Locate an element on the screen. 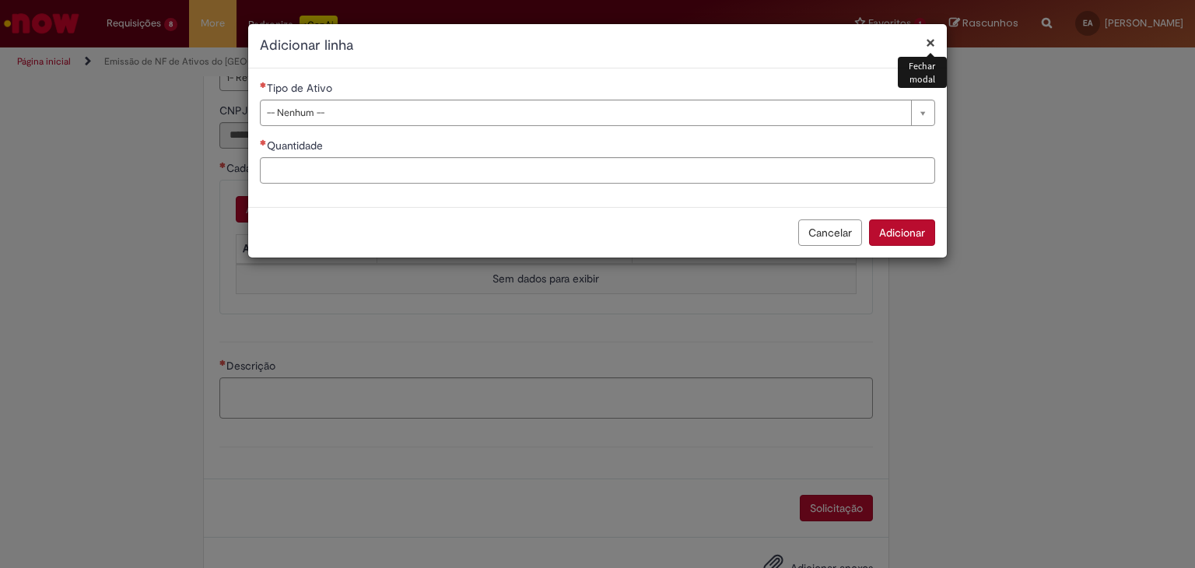  button: Adicionar is located at coordinates (901, 233).